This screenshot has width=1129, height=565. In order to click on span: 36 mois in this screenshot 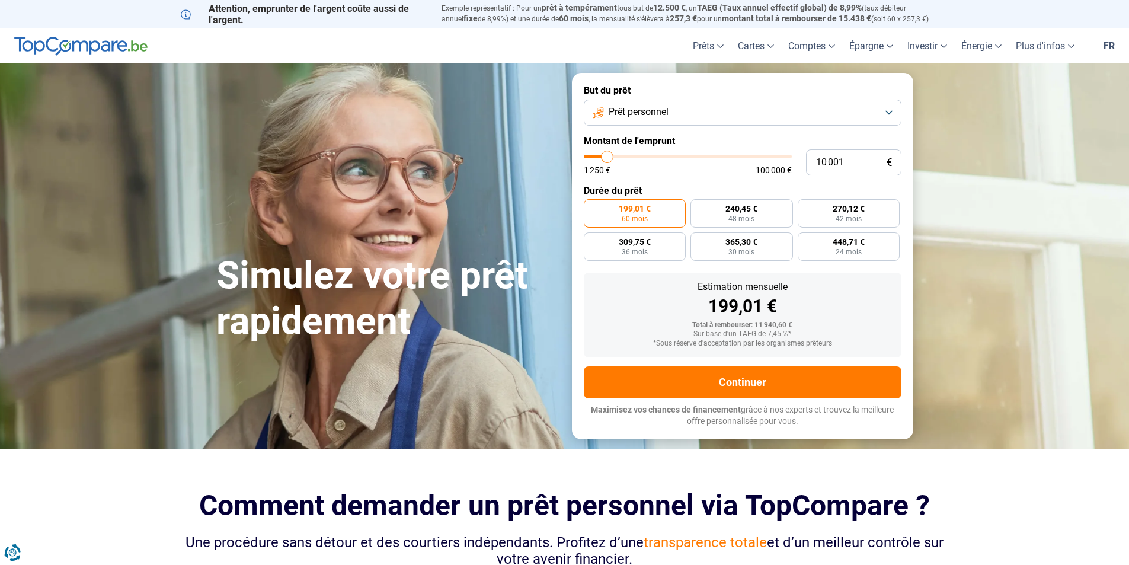, I will do `click(635, 252)`.